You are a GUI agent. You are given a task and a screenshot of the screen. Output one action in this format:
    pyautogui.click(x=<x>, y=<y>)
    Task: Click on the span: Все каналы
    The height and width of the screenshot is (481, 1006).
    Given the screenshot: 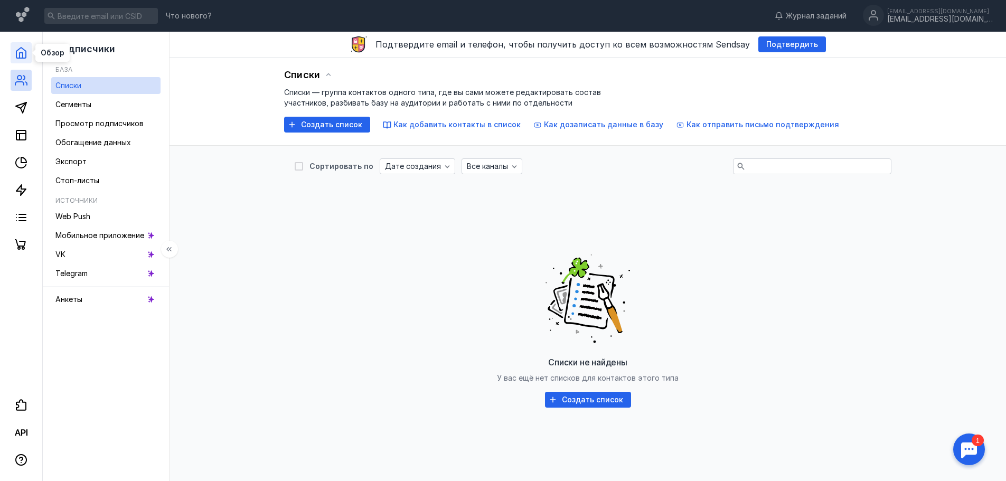 What is the action you would take?
    pyautogui.click(x=488, y=166)
    